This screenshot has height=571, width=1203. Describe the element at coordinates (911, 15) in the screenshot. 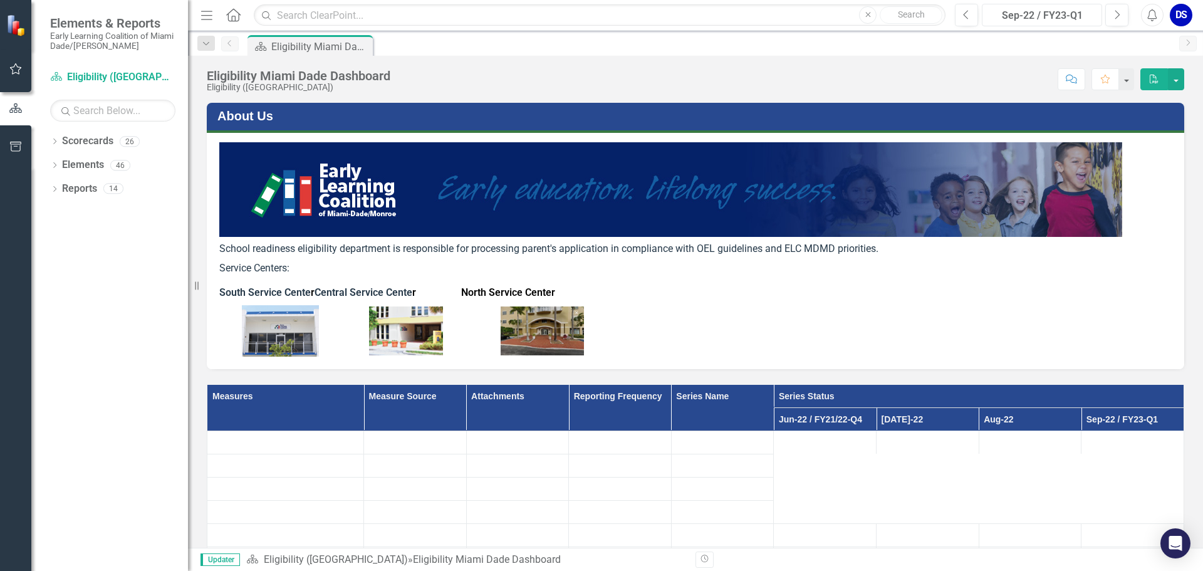

I see `button: Search` at that location.